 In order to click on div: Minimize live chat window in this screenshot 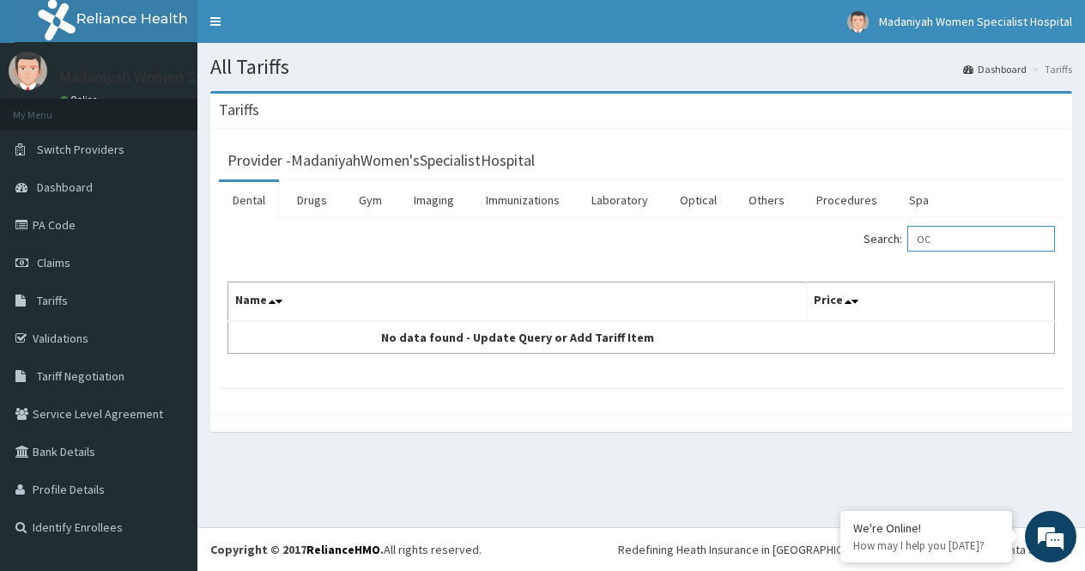, I will do `click(302, 29)`.